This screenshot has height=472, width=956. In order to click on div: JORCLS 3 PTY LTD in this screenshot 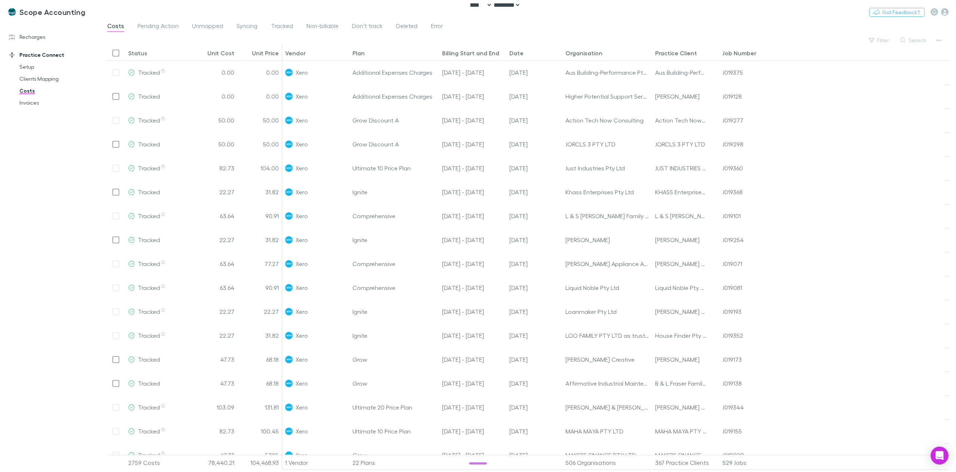, I will do `click(680, 144)`.